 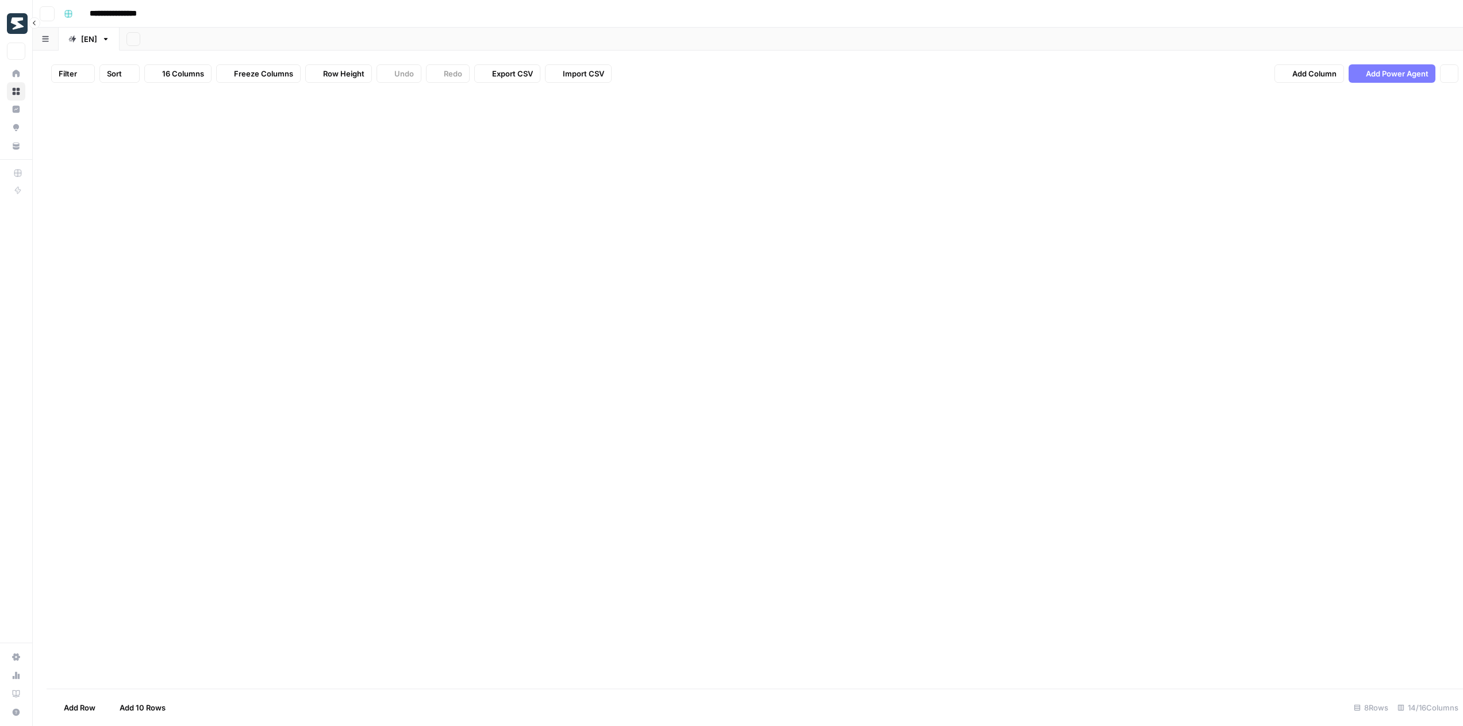 I want to click on button: Sort, so click(x=120, y=74).